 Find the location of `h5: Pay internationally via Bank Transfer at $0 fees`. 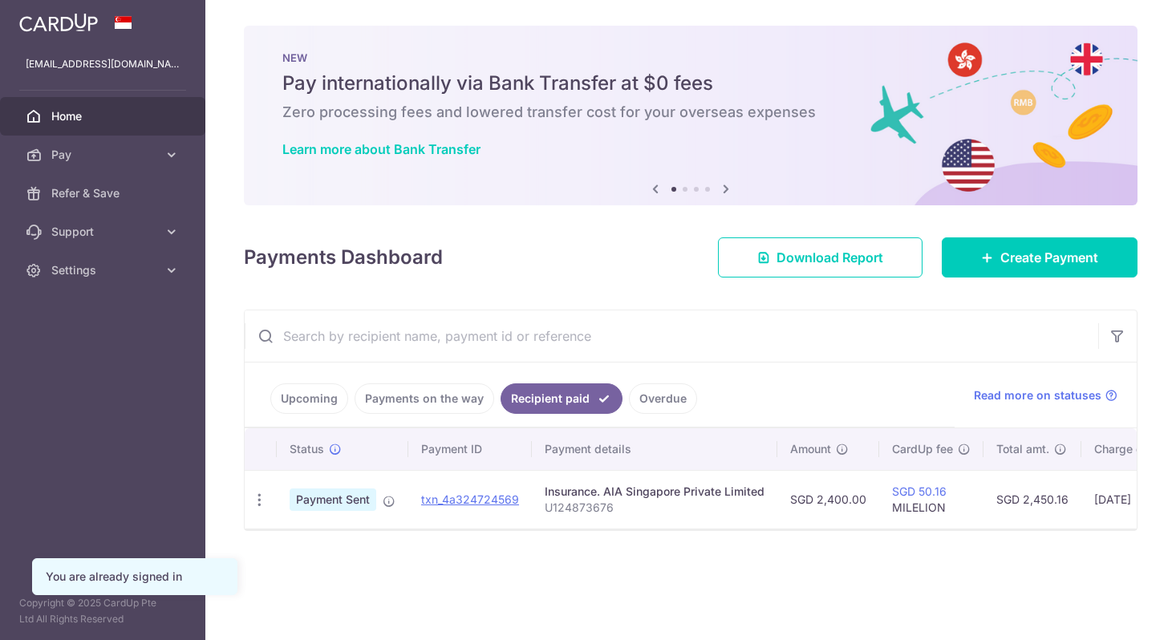

h5: Pay internationally via Bank Transfer at $0 fees is located at coordinates (691, 83).